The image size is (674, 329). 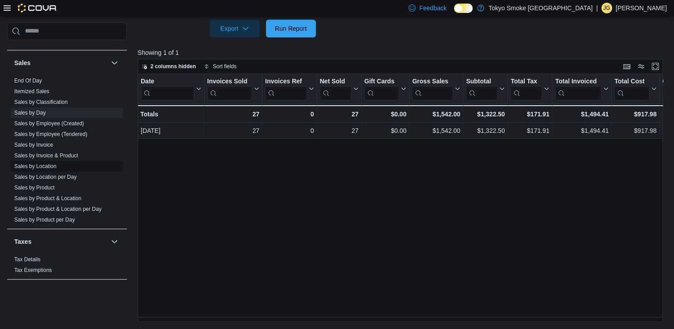 What do you see at coordinates (32, 91) in the screenshot?
I see `a: Itemized Sales` at bounding box center [32, 91].